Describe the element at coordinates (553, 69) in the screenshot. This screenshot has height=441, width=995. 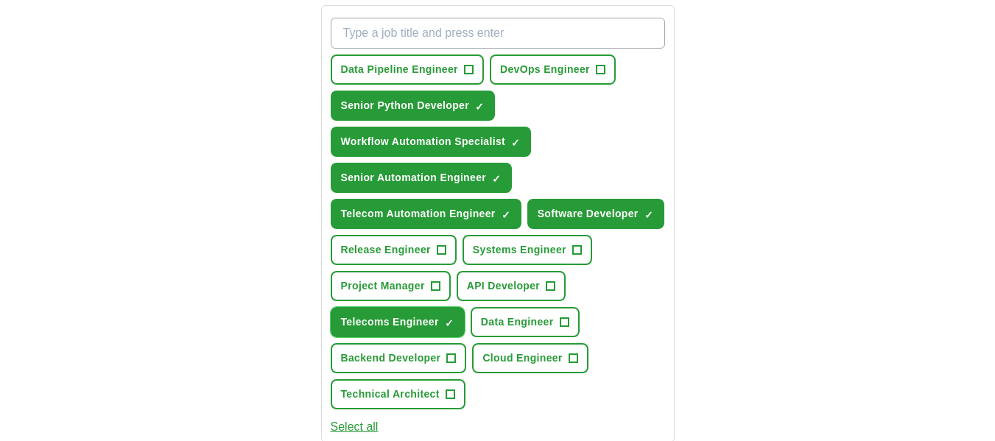
I see `button: DevOps Engineer` at that location.